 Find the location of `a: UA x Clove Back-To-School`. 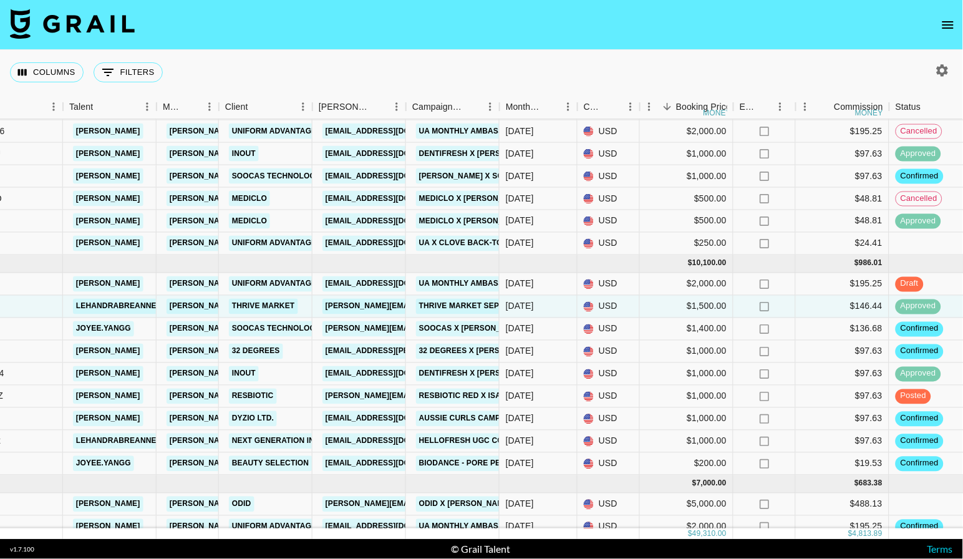

a: UA x Clove Back-To-School is located at coordinates (479, 243).